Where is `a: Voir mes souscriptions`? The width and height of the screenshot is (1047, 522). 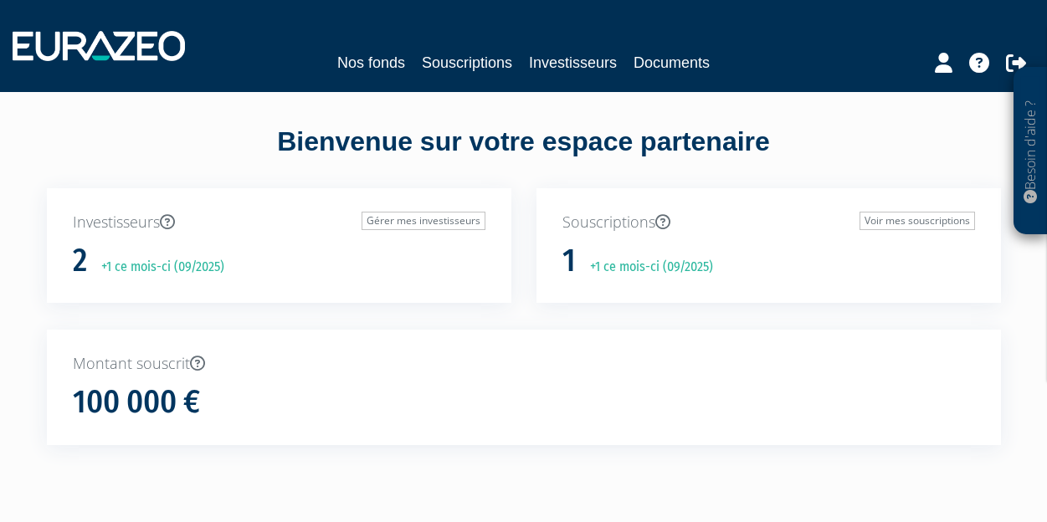 a: Voir mes souscriptions is located at coordinates (917, 221).